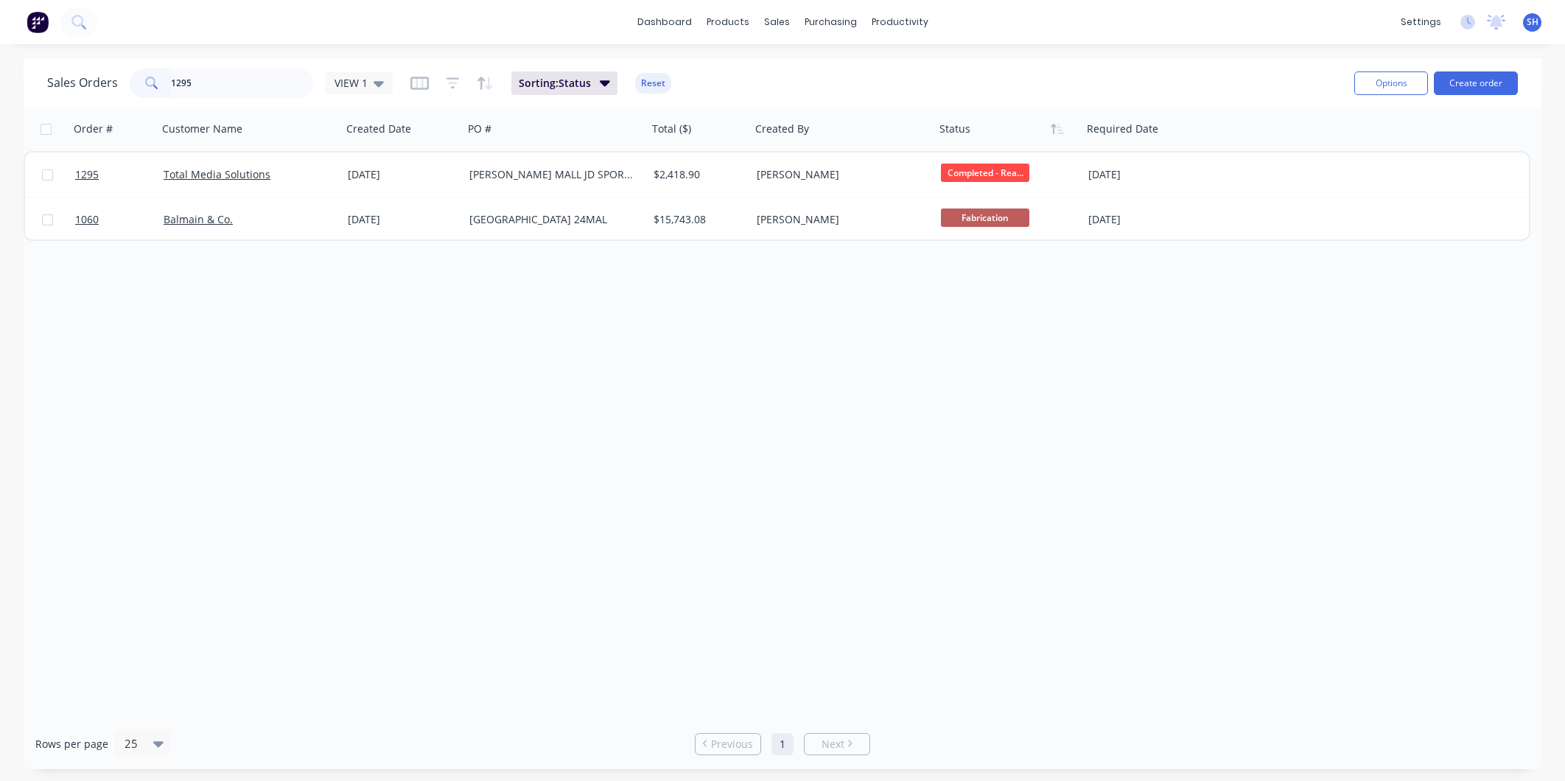 This screenshot has height=781, width=1565. I want to click on input: Search..., so click(242, 83).